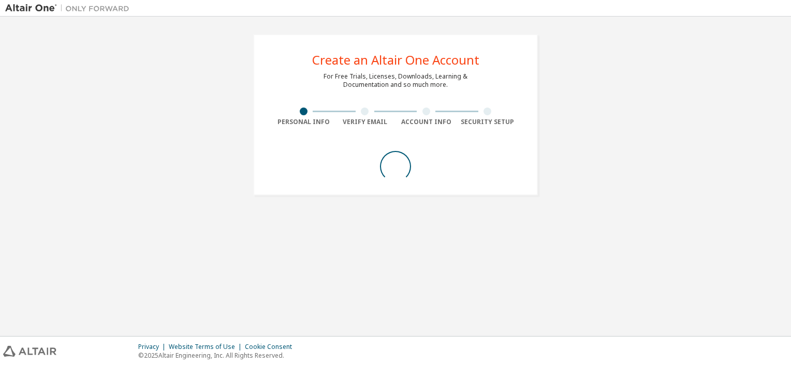 This screenshot has height=366, width=791. Describe the element at coordinates (70, 8) in the screenshot. I see `img: Altair One` at that location.